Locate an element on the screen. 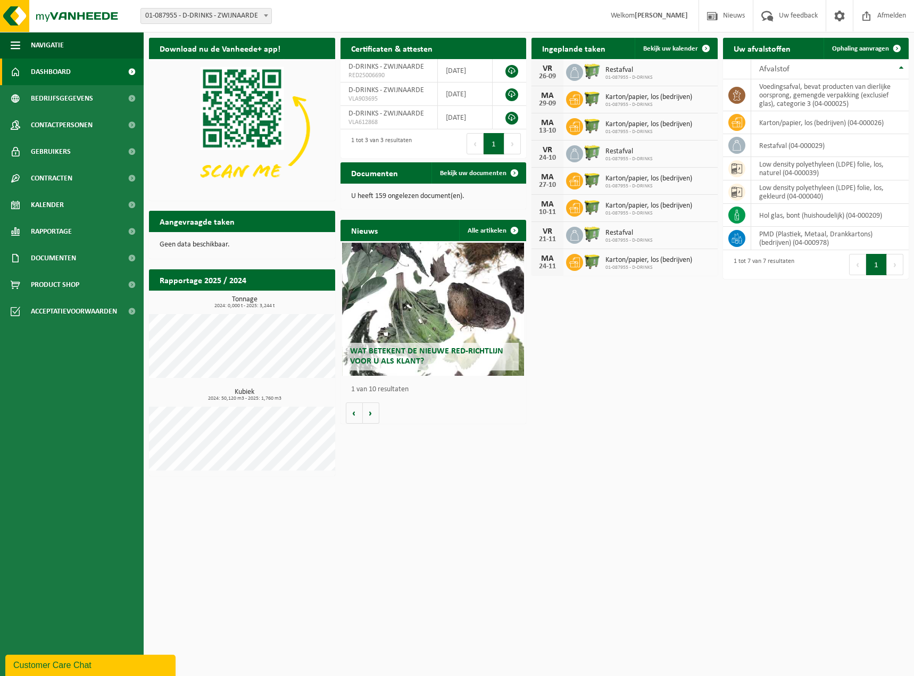 The height and width of the screenshot is (676, 914). button: Vorige is located at coordinates (355, 413).